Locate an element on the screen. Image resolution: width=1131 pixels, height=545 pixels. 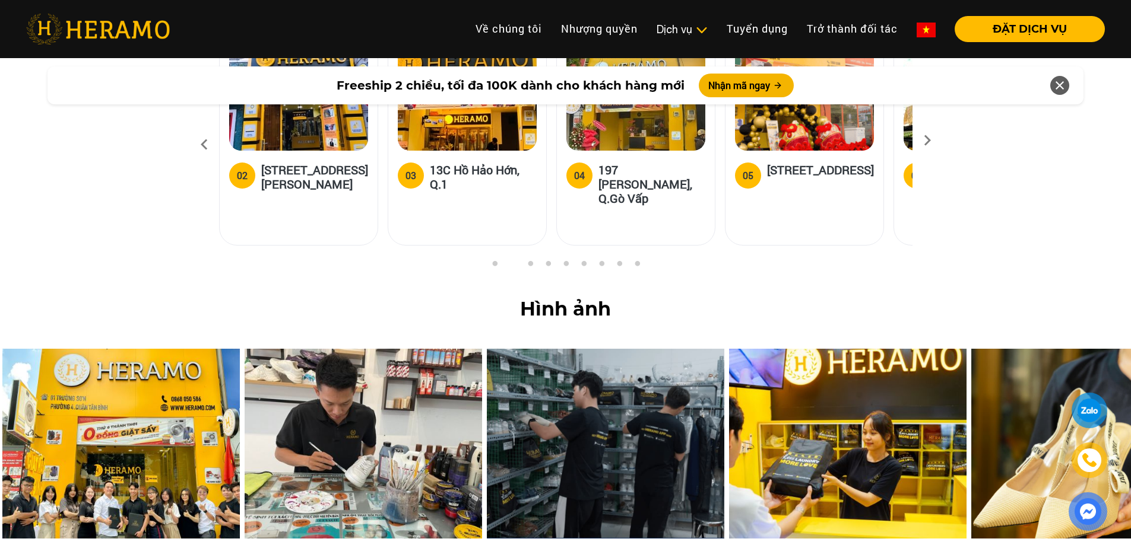
img: heramo-logo.png is located at coordinates (98, 29).